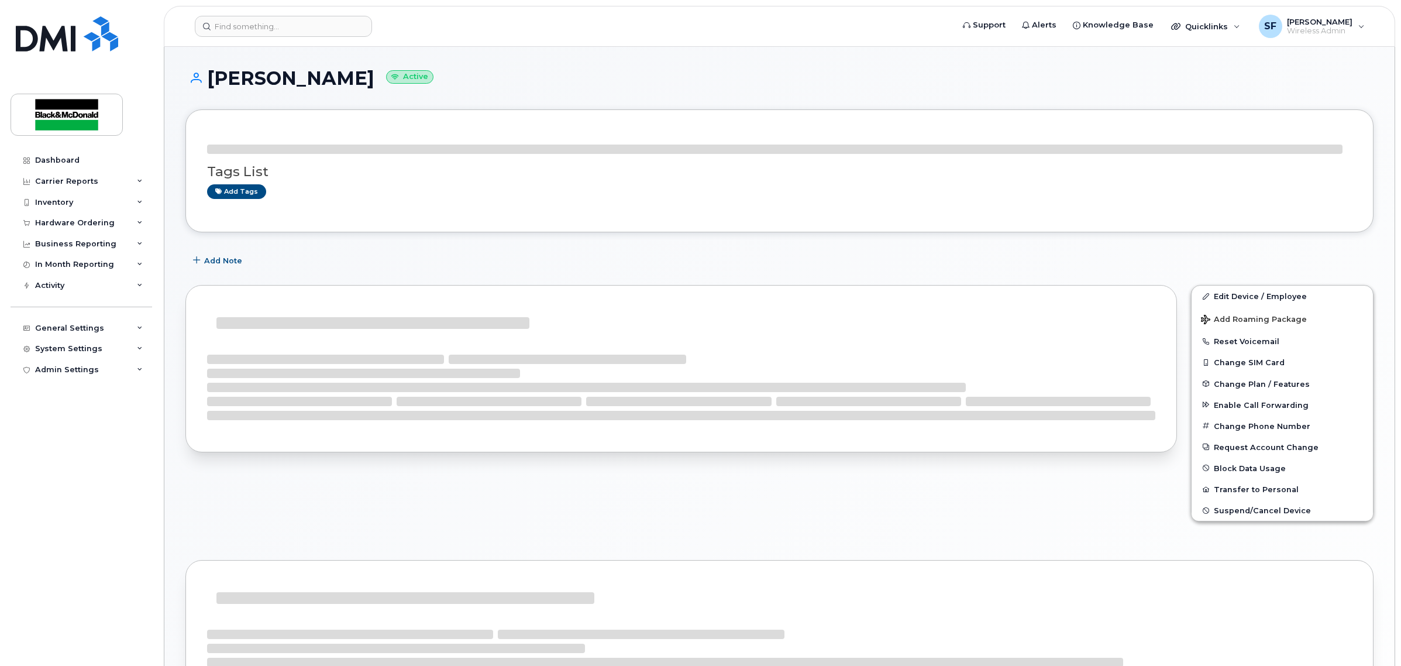 This screenshot has width=1401, height=666. Describe the element at coordinates (1283, 489) in the screenshot. I see `button: Transfer to Personal` at that location.